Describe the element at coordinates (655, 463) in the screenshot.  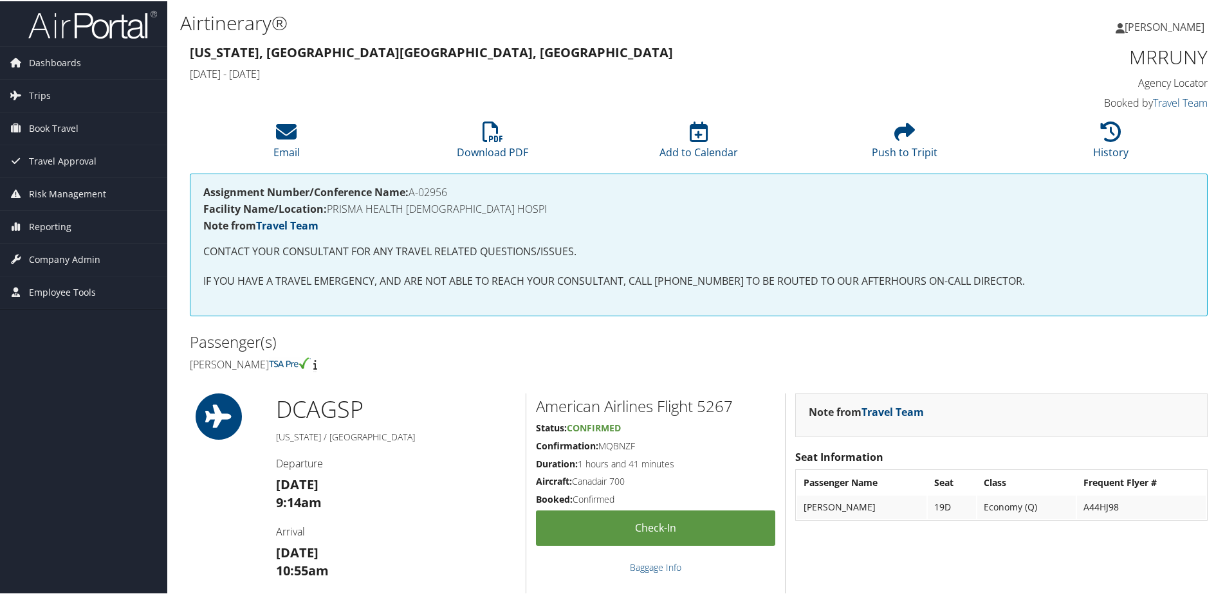
I see `h5: 1 hours and 41 minutes` at that location.